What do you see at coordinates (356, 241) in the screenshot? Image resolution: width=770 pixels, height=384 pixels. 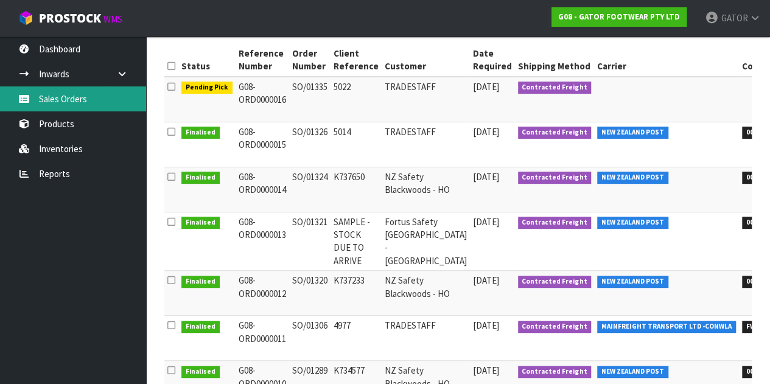 I see `td: SAMPLE - STOCK DUE TO ARRIVE` at bounding box center [356, 241].